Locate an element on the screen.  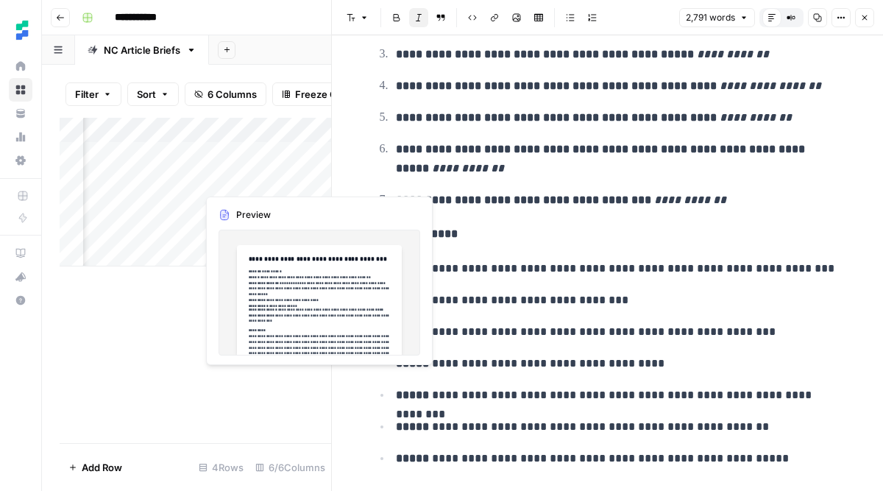
div: 6/6 Columns is located at coordinates (290, 467).